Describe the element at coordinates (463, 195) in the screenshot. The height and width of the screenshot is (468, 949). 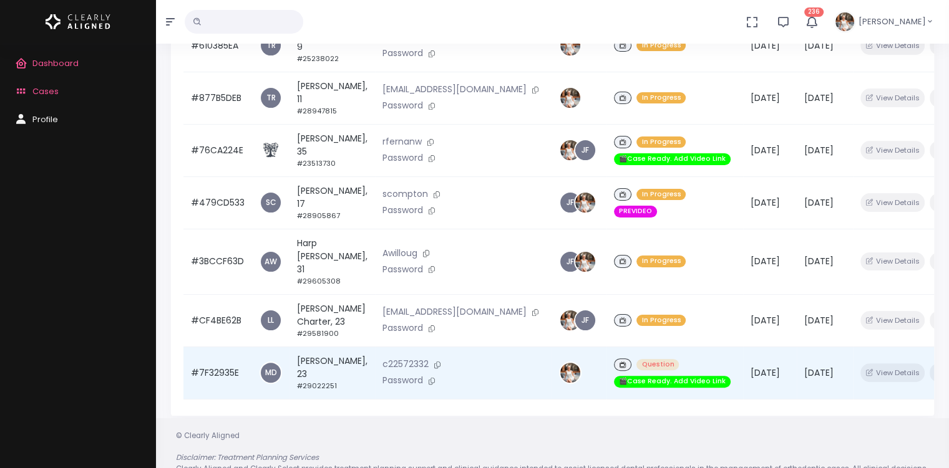
I see `p: scompton` at that location.